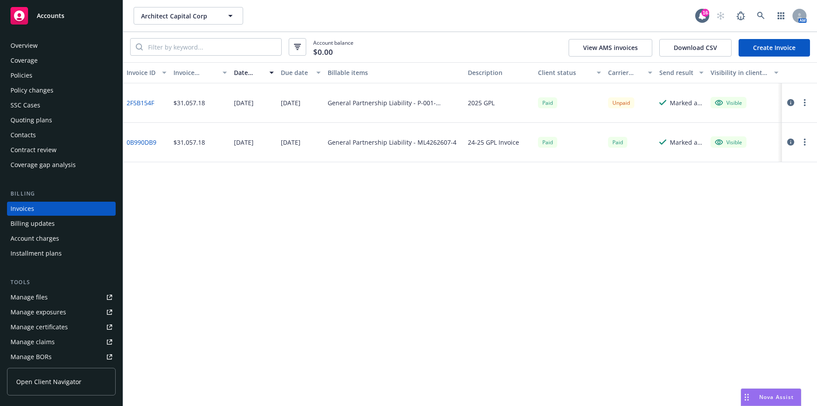 The height and width of the screenshot is (406, 817). Describe the element at coordinates (781, 16) in the screenshot. I see `a: Switch app` at that location.